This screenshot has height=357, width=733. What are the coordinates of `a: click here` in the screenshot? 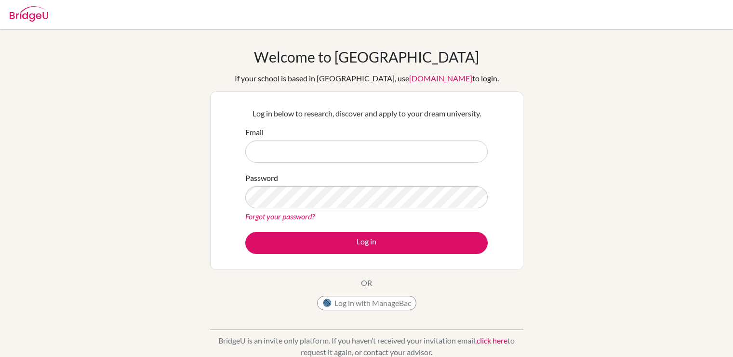 It's located at (492, 341).